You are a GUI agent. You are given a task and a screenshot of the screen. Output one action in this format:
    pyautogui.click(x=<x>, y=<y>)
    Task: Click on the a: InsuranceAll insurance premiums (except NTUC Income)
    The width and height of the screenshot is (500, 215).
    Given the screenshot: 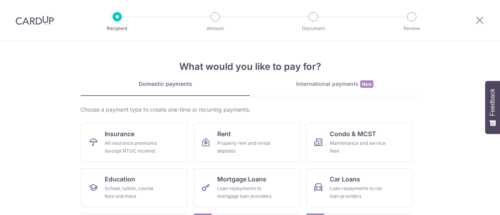 What is the action you would take?
    pyautogui.click(x=134, y=142)
    